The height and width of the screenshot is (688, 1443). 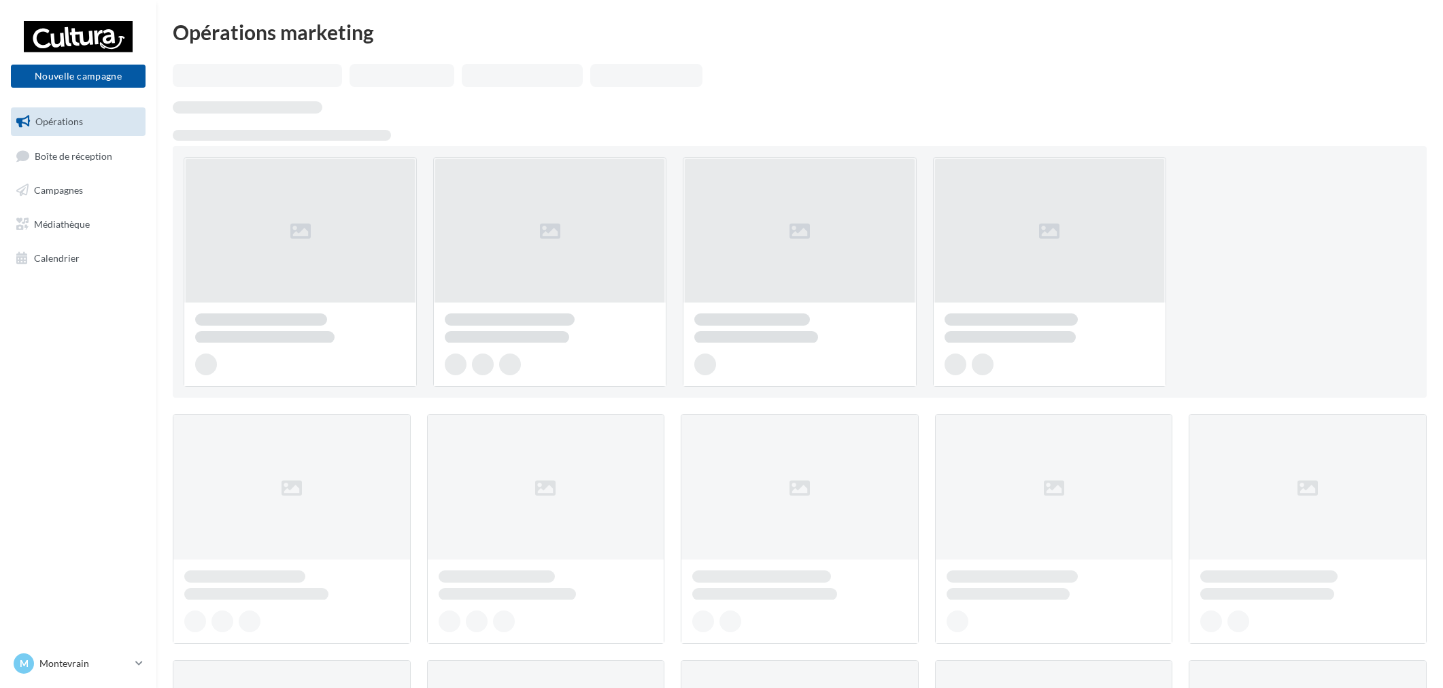 I want to click on span: Opérations, so click(x=59, y=121).